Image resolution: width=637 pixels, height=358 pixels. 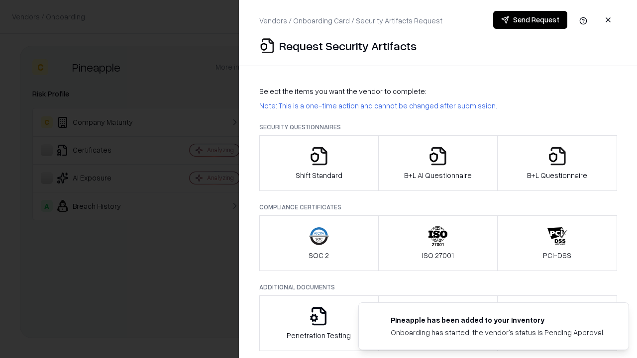 I want to click on button: Send Request, so click(x=530, y=20).